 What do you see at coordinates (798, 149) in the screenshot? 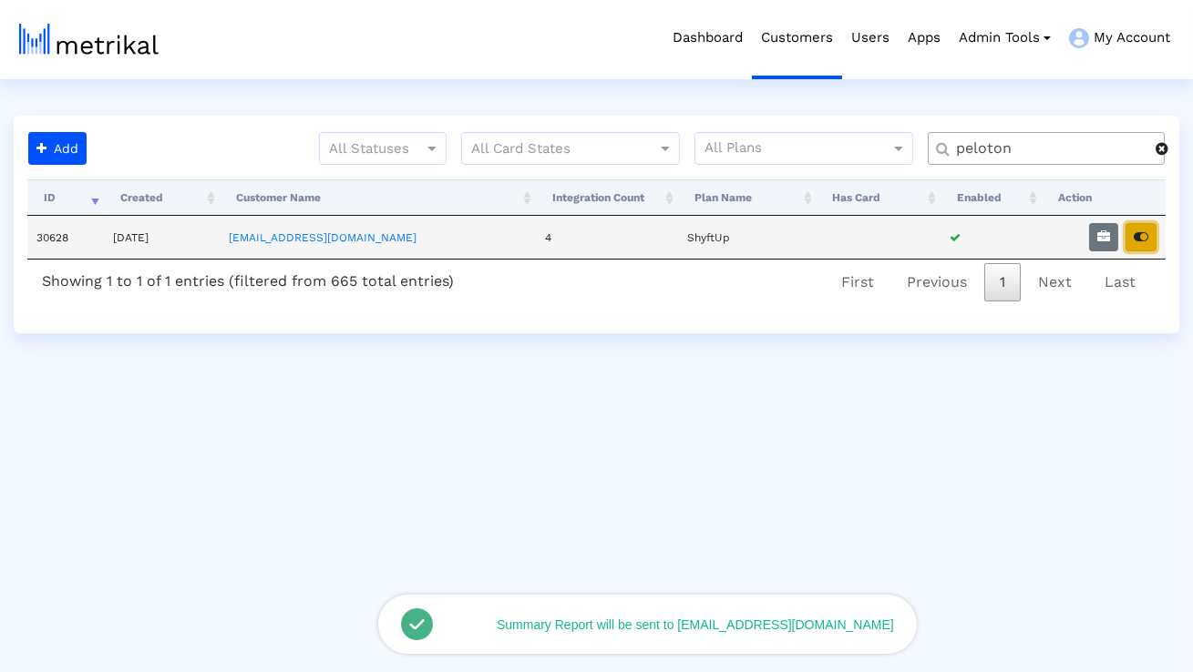
I see `input: All Plans` at bounding box center [798, 149].